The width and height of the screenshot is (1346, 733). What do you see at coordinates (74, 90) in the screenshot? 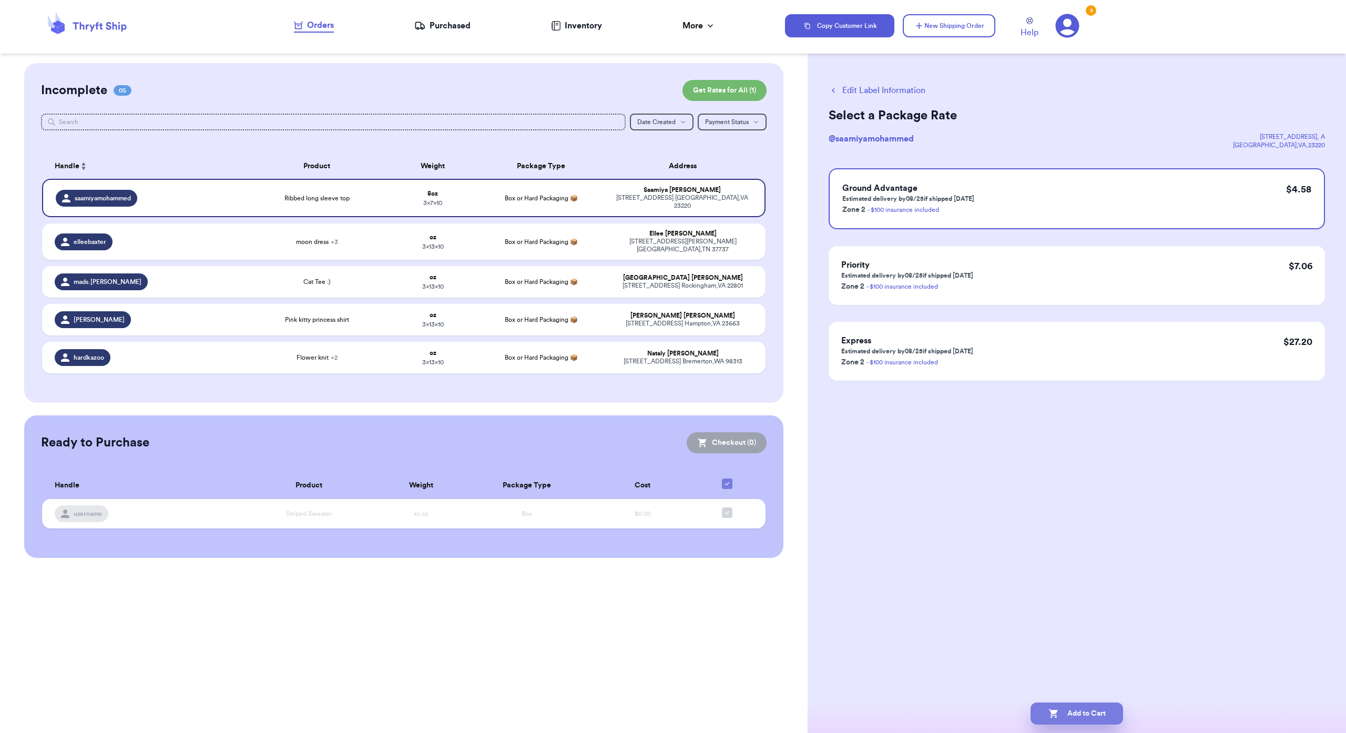
I see `h2: Incomplete` at bounding box center [74, 90].